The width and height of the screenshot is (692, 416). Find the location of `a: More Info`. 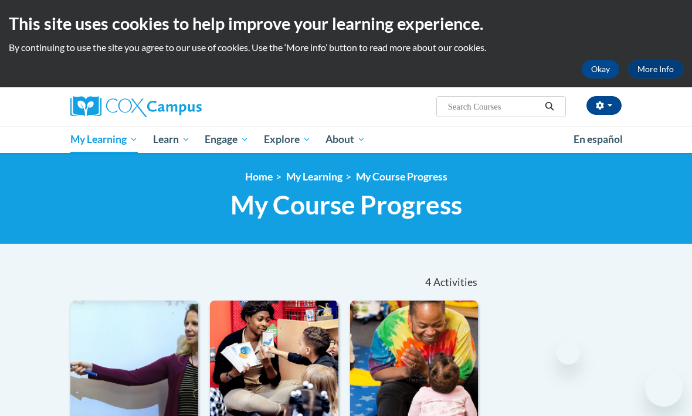

a: More Info is located at coordinates (656, 69).